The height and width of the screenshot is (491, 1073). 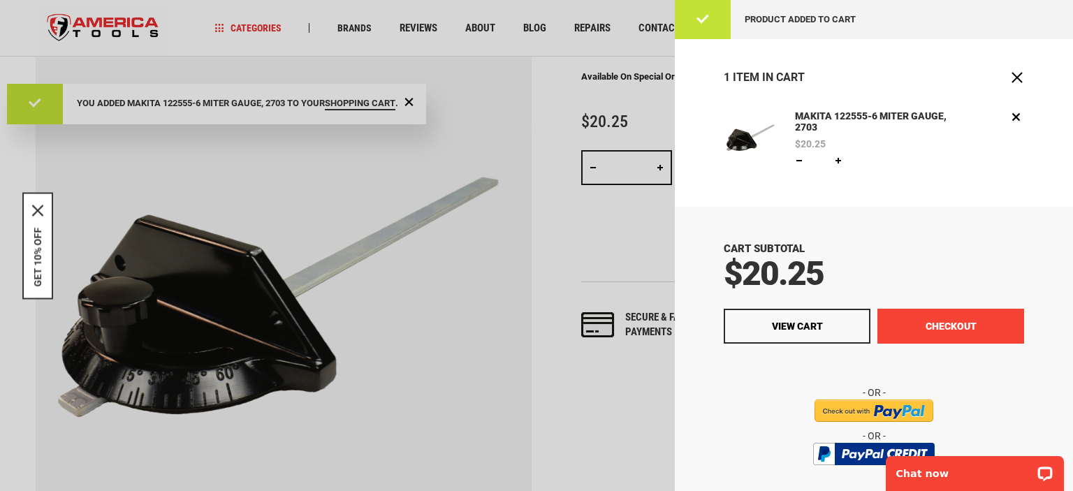 I want to click on img: MAKITA 122555-6 MITER GAUGE, 2703, so click(x=751, y=136).